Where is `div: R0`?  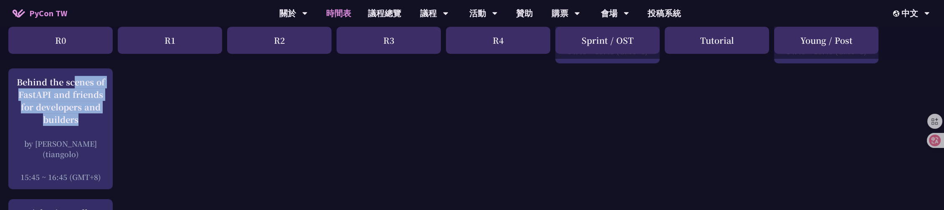 div: R0 is located at coordinates (61, 40).